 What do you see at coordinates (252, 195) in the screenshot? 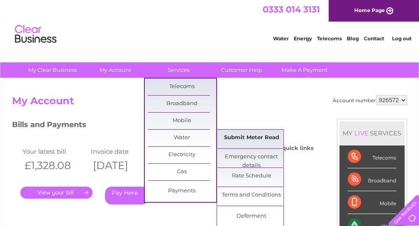
I see `a: Terms and Conditions` at bounding box center [252, 195].